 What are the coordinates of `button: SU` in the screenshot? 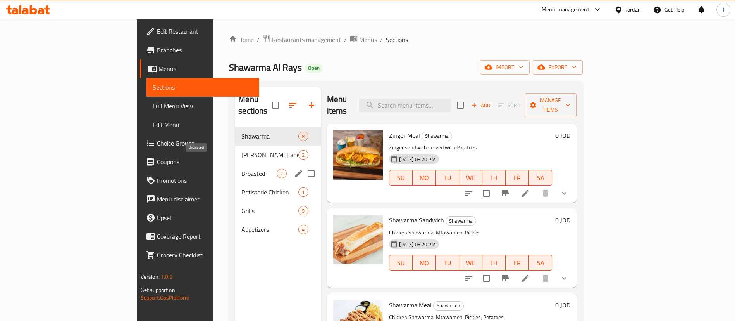 It's located at (401, 262).